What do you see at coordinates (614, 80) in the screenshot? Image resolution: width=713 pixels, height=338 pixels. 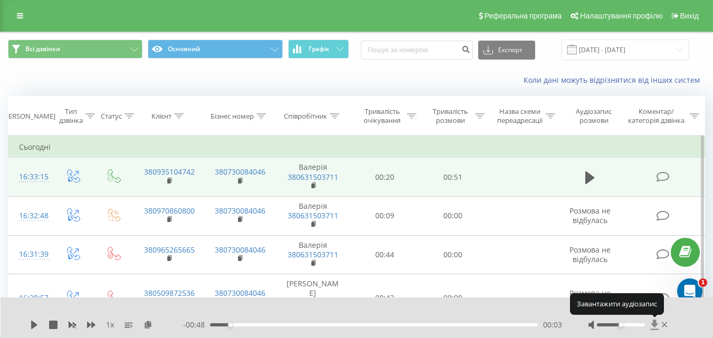 I see `a: Коли дані можуть відрізнятися вiд інших систем` at bounding box center [614, 80].